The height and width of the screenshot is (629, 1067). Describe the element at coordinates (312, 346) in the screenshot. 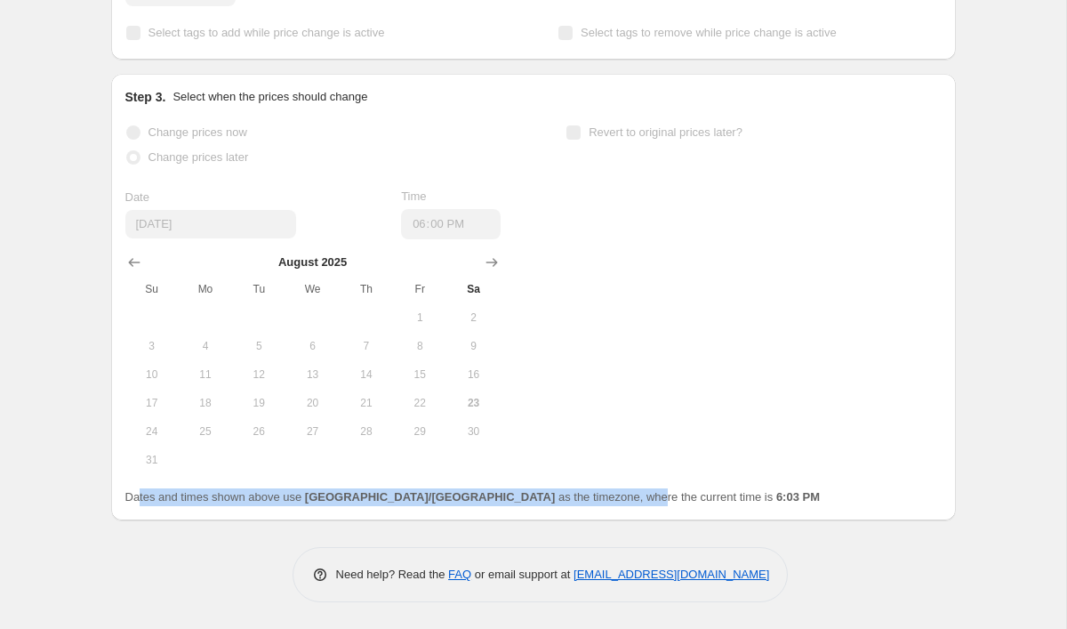

I see `span: 6` at that location.